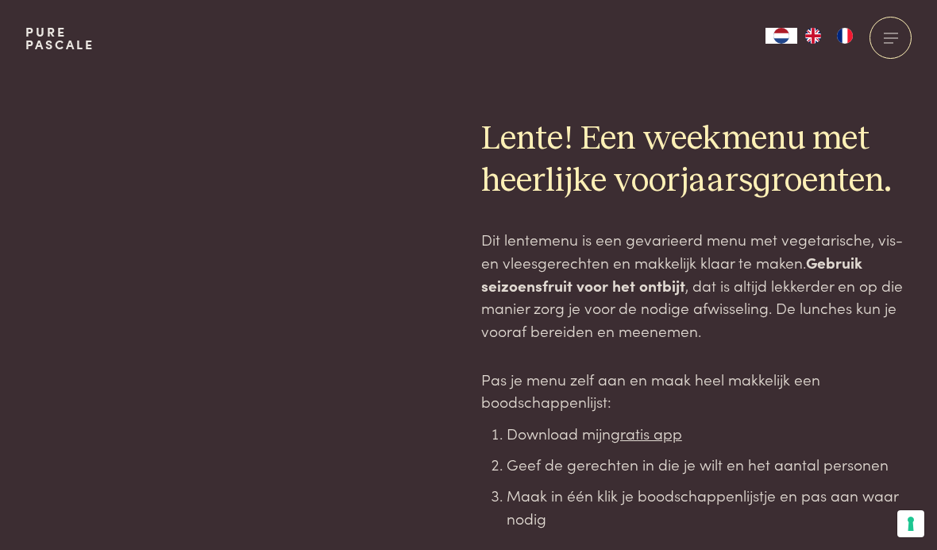 The width and height of the screenshot is (937, 550). Describe the element at coordinates (829, 36) in the screenshot. I see `ul: Language list` at that location.